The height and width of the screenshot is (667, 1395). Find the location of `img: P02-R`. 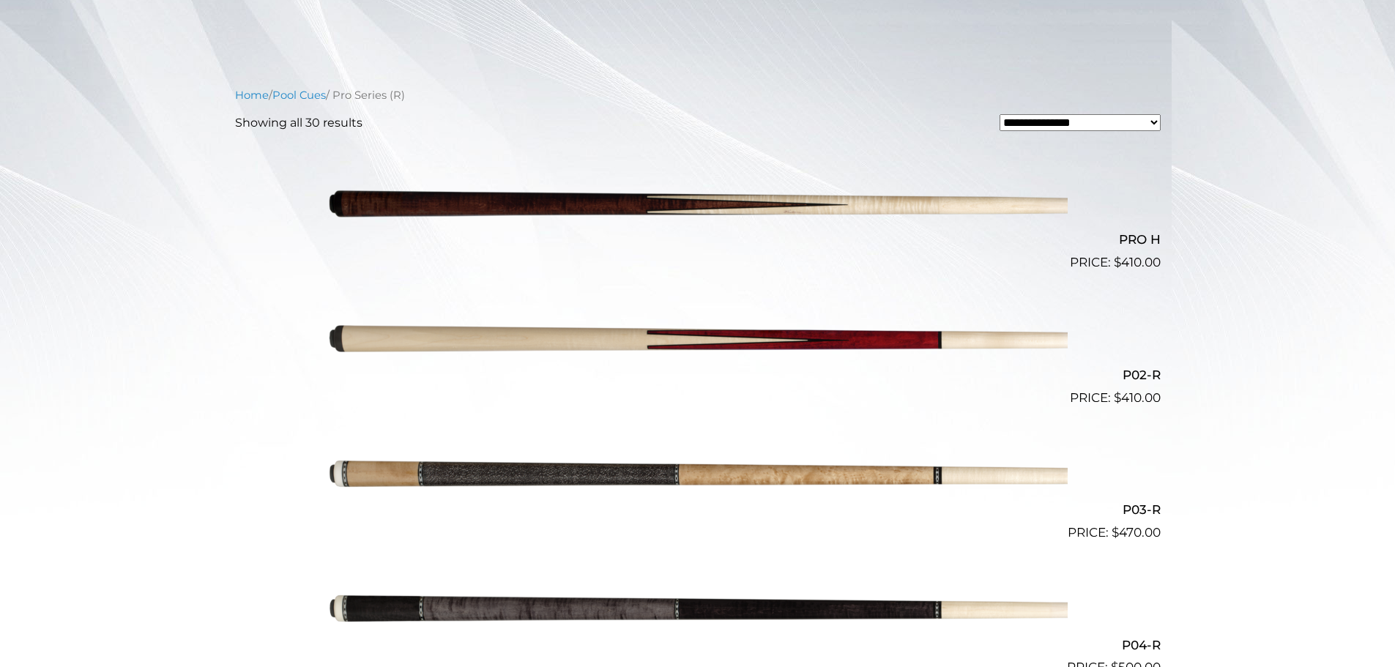

img: P02-R is located at coordinates (698, 340).